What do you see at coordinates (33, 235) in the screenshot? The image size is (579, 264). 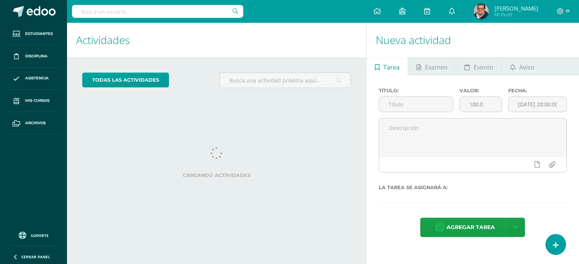 I see `a: Soporte` at bounding box center [33, 235].